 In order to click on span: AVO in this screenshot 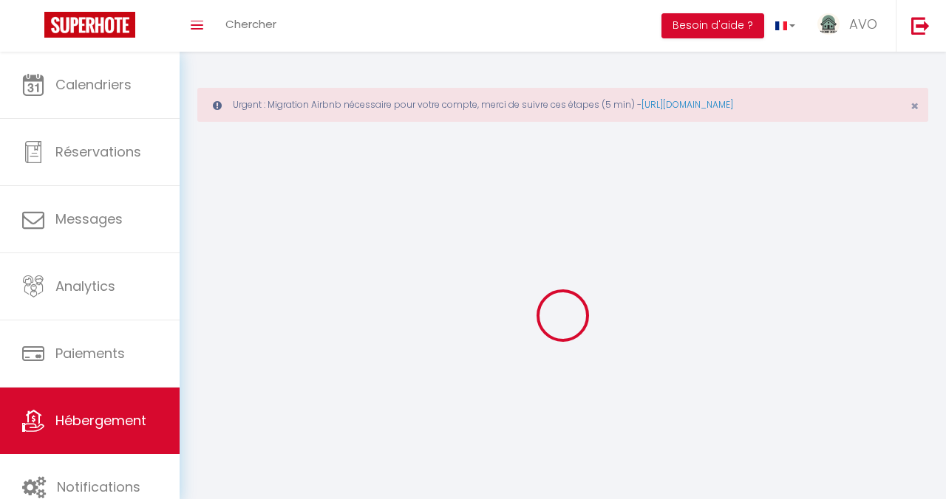, I will do `click(863, 24)`.